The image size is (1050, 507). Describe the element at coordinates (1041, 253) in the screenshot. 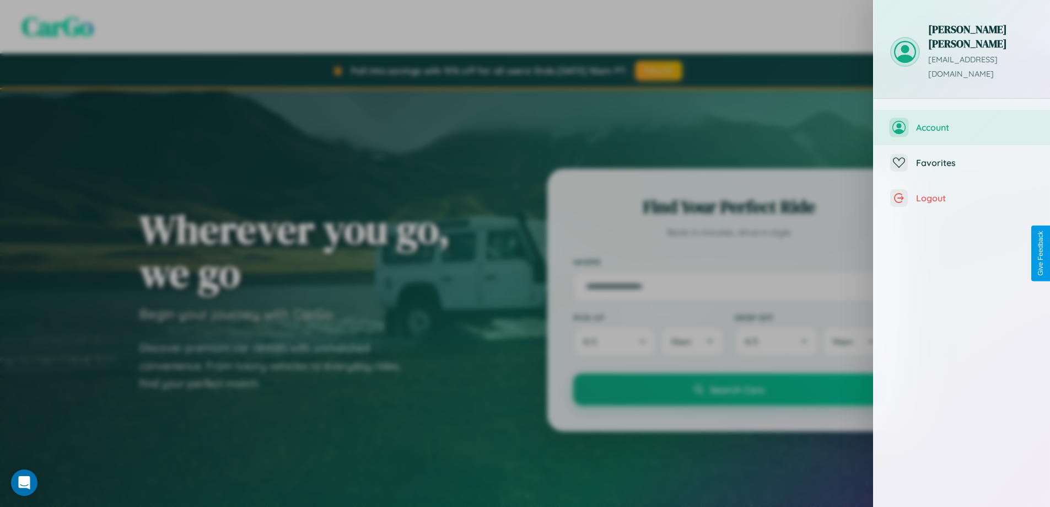

I see `div: Give Feedback` at that location.